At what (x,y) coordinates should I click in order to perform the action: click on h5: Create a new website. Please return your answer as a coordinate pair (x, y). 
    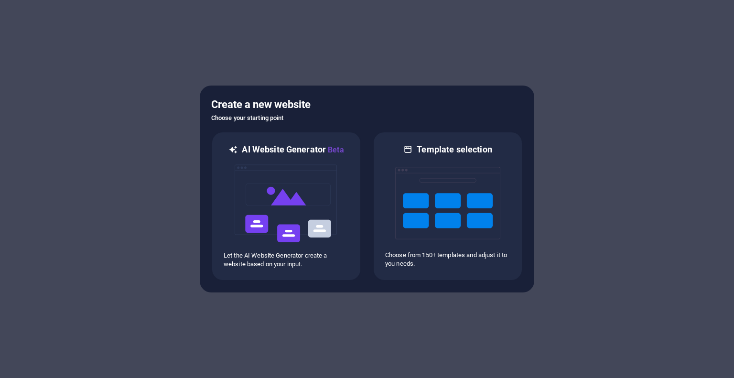
    Looking at the image, I should click on (367, 105).